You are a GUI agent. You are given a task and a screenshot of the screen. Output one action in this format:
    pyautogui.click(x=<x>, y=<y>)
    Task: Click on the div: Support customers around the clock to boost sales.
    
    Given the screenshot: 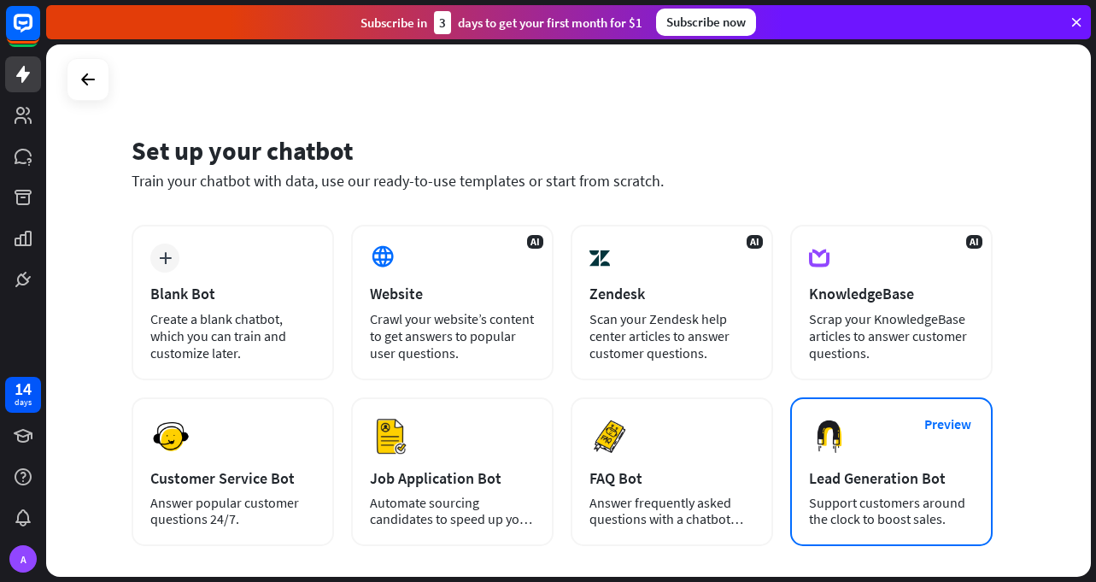 What is the action you would take?
    pyautogui.click(x=891, y=511)
    